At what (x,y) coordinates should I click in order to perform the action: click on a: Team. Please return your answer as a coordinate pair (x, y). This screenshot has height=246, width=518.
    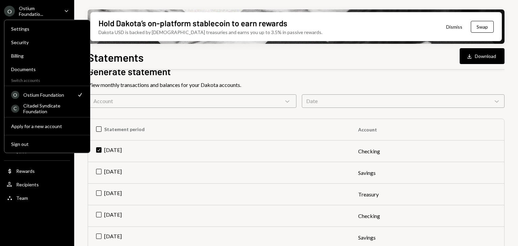
    Looking at the image, I should click on (37, 198).